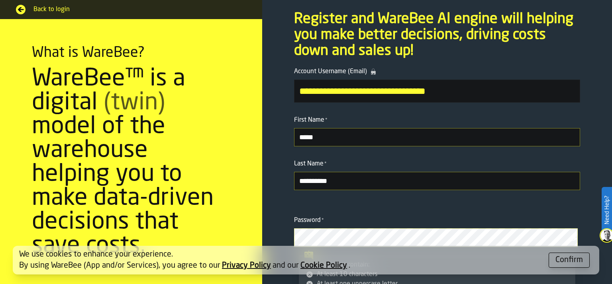 Image resolution: width=612 pixels, height=284 pixels. Describe the element at coordinates (134, 103) in the screenshot. I see `span: (twin)` at that location.